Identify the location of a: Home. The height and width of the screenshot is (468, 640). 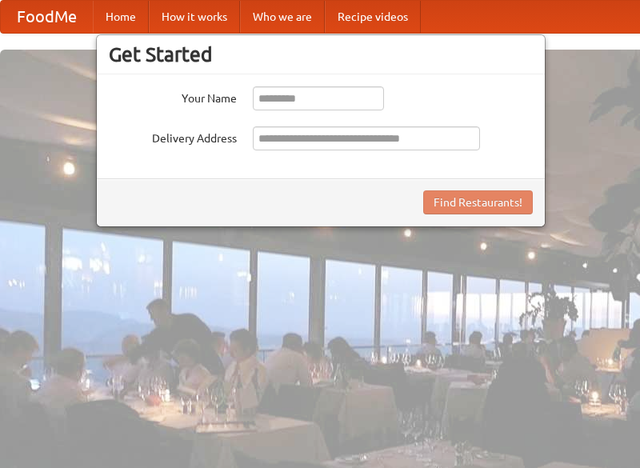
(121, 17).